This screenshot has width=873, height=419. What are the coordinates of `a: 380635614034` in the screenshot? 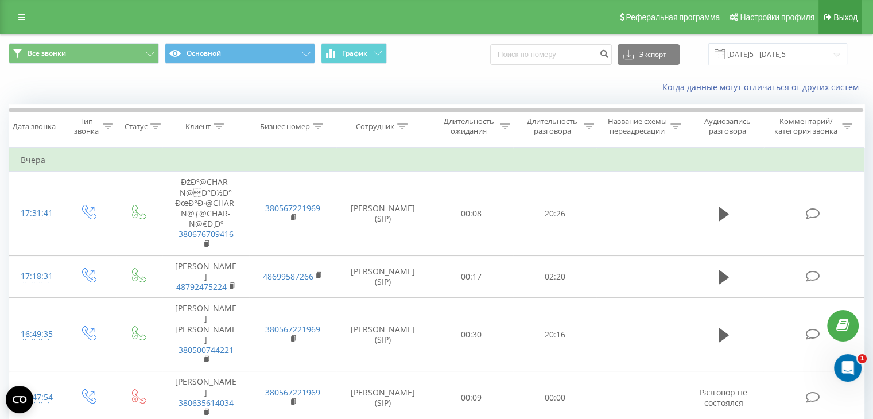 It's located at (206, 402).